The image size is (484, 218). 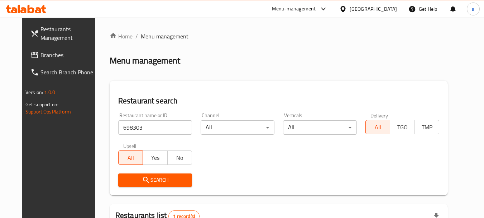 I want to click on span: a, so click(x=473, y=9).